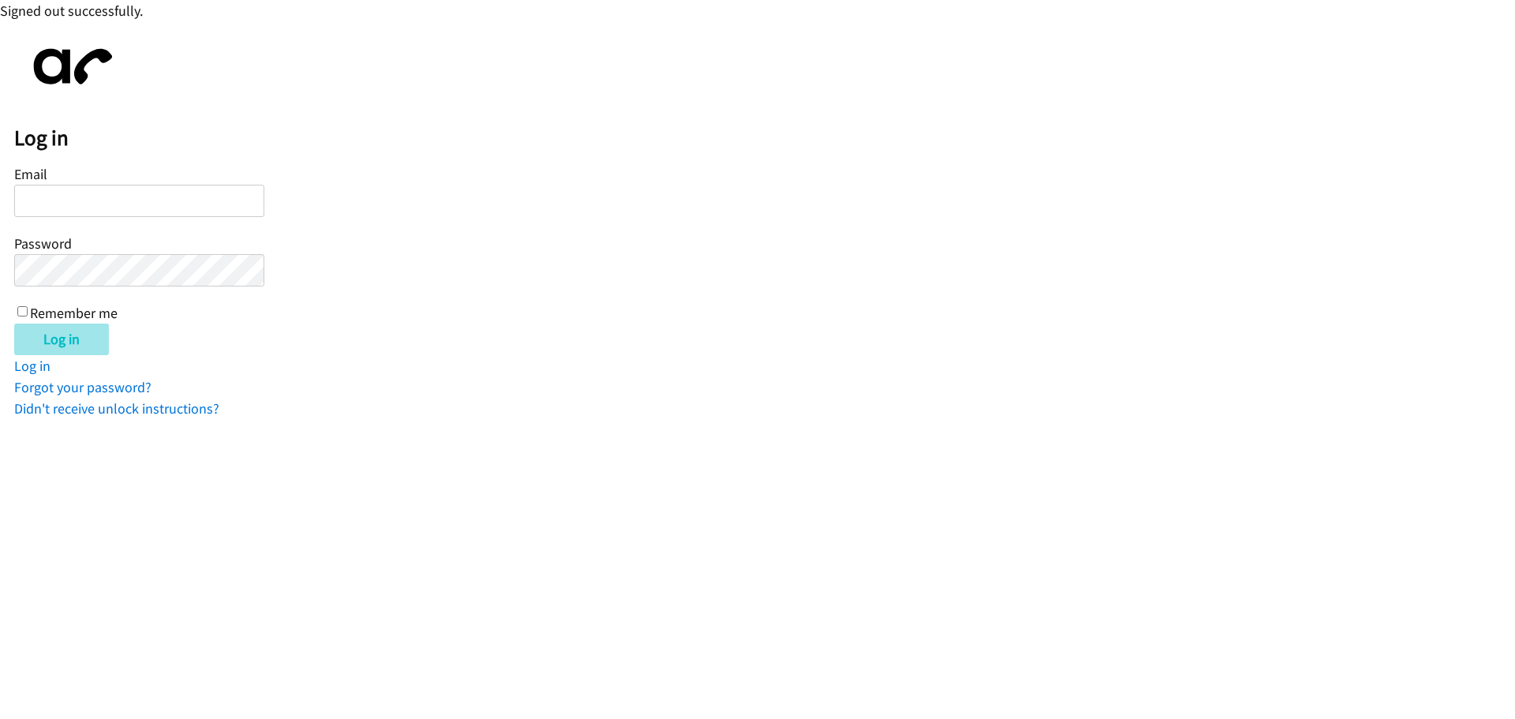 The width and height of the screenshot is (1515, 719). Describe the element at coordinates (73, 312) in the screenshot. I see `label: Remember me` at that location.